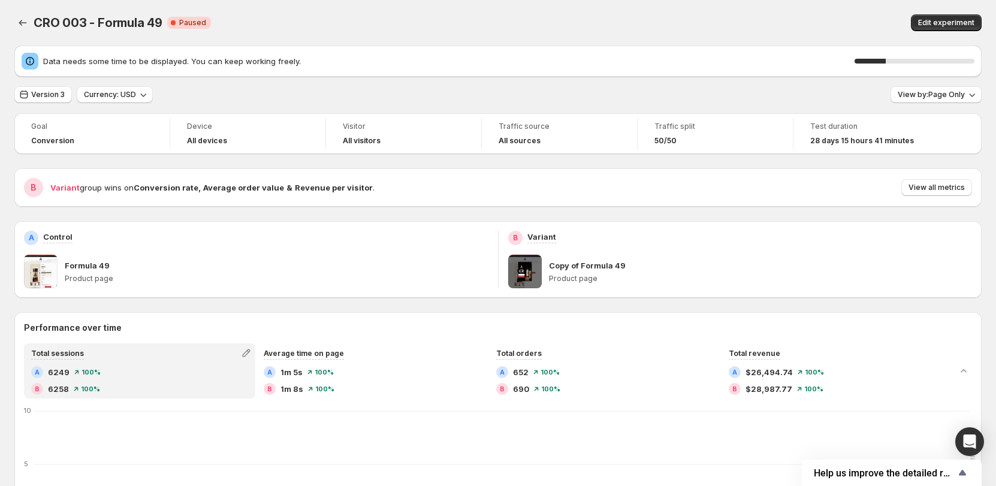  What do you see at coordinates (542, 237) in the screenshot?
I see `p: Variant` at bounding box center [542, 237].